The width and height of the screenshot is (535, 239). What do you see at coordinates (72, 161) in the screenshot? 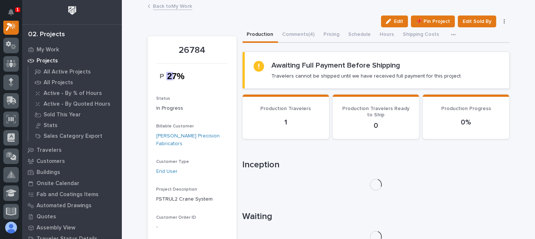
I see `a: Customers` at bounding box center [72, 161].